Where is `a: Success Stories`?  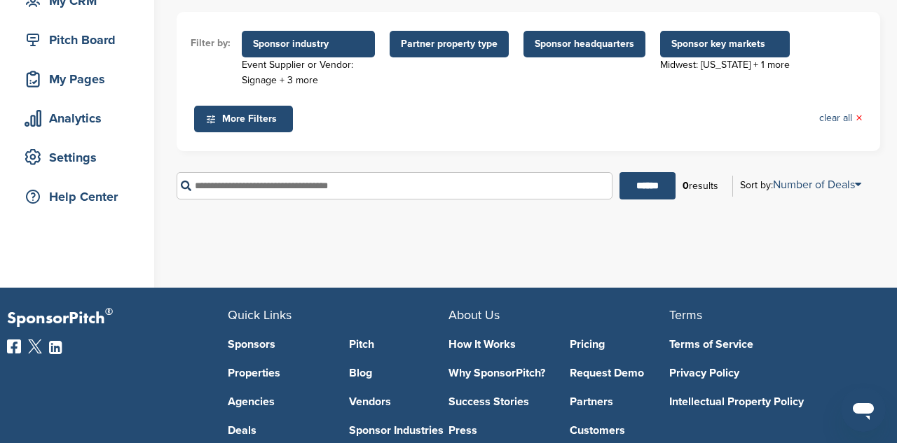
a: Success Stories is located at coordinates (498, 402).